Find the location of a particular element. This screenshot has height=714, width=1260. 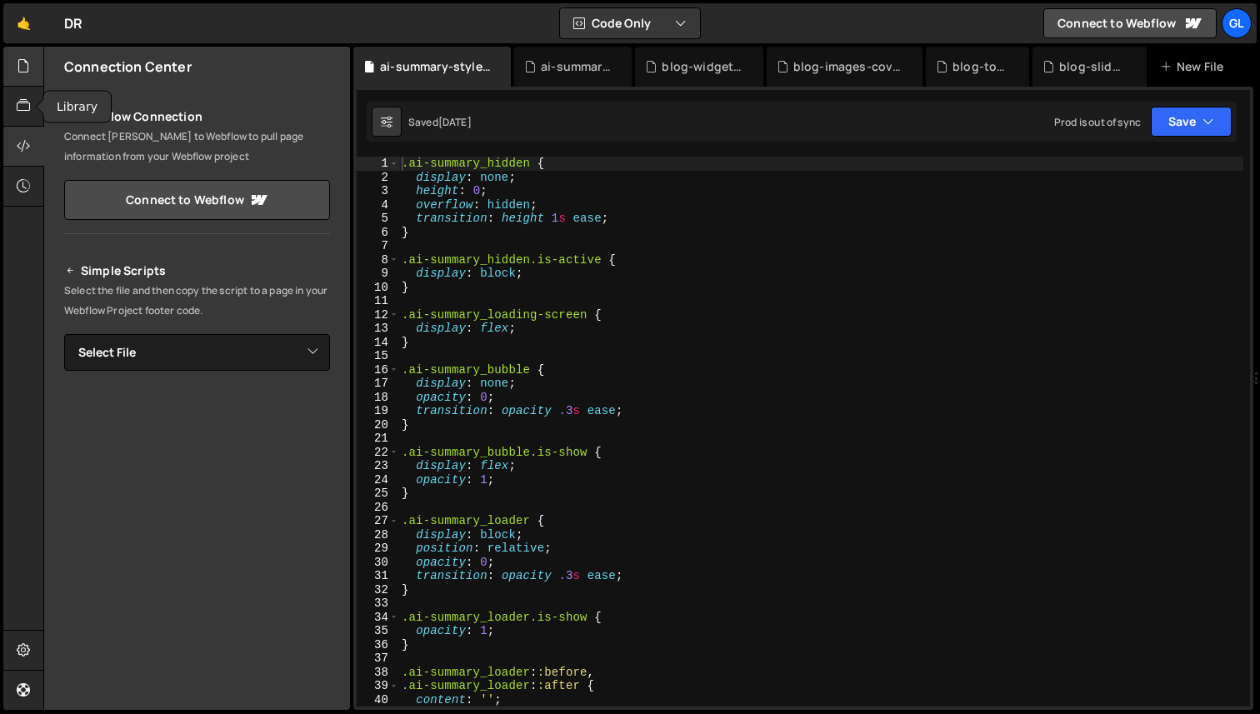

div: 23 is located at coordinates (378, 466).